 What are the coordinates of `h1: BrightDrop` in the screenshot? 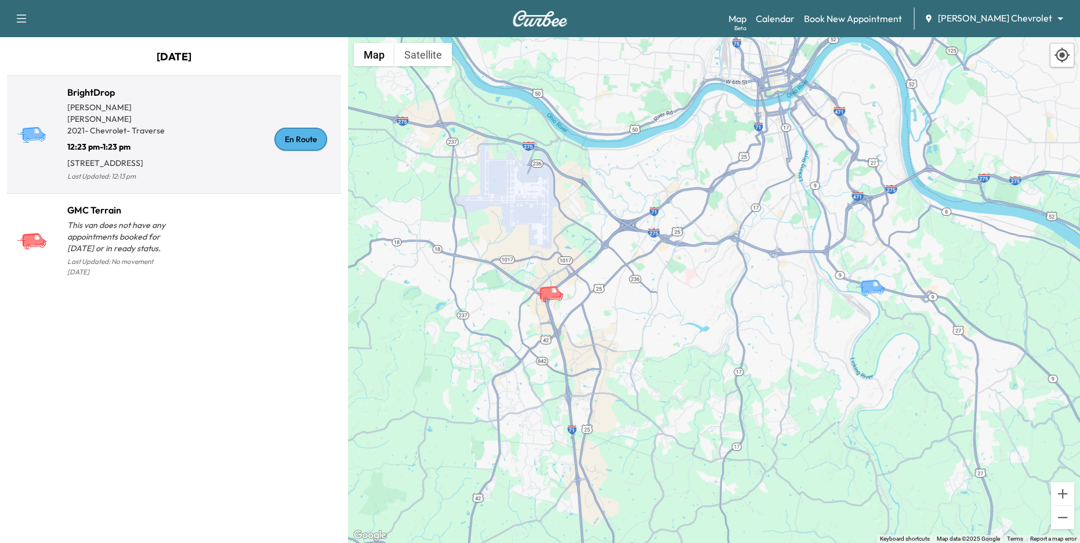 It's located at (121, 92).